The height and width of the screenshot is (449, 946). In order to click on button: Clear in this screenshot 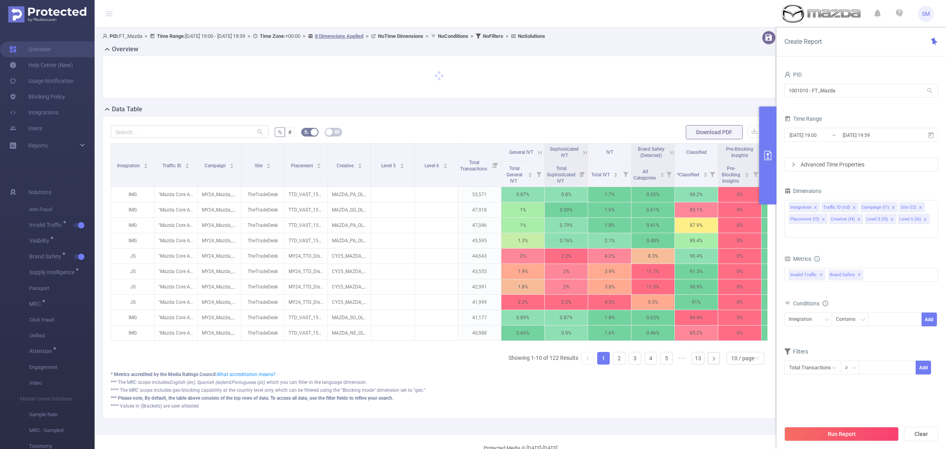, I will do `click(922, 434)`.